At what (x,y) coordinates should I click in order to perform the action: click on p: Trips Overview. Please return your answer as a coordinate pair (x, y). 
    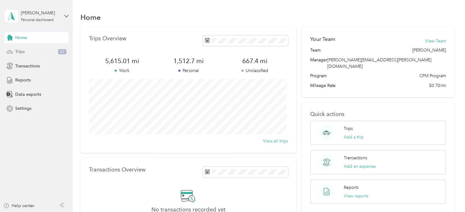
    Looking at the image, I should click on (108, 38).